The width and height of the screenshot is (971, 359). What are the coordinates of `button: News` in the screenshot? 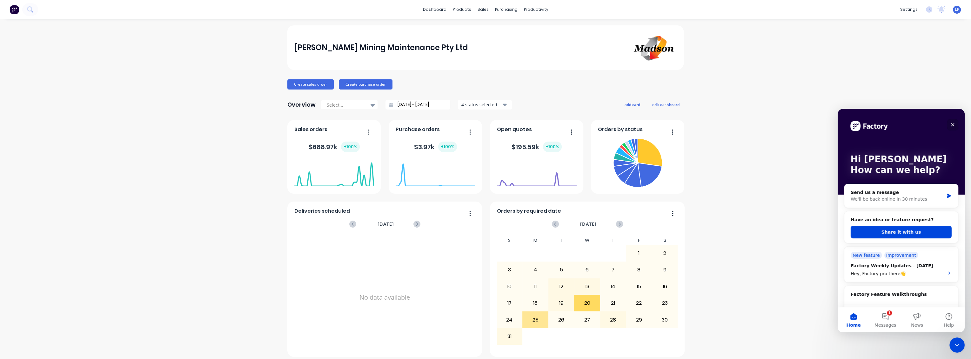 It's located at (79, 211).